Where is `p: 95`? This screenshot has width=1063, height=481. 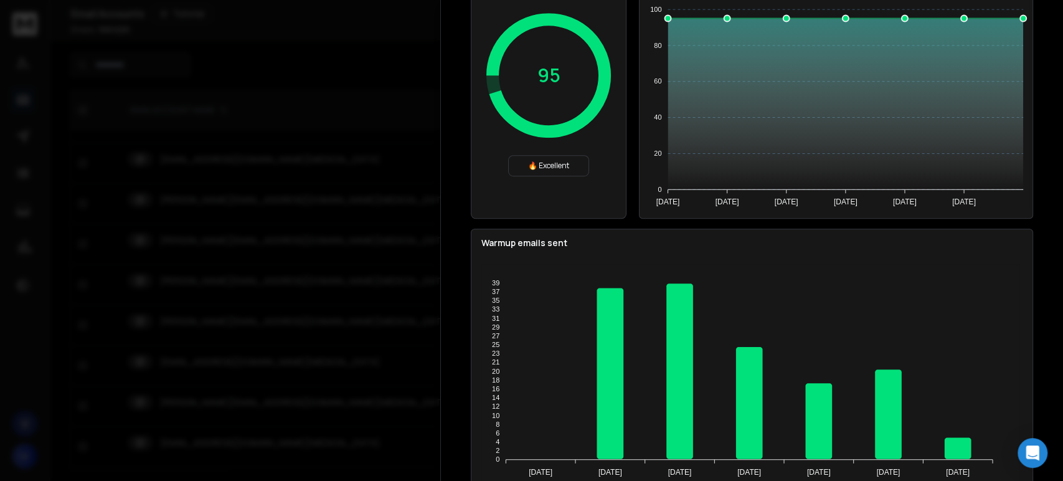
p: 95 is located at coordinates (549, 75).